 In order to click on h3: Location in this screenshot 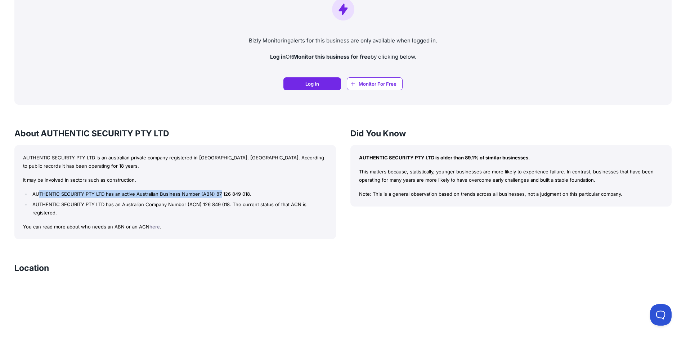, I will do `click(32, 268)`.